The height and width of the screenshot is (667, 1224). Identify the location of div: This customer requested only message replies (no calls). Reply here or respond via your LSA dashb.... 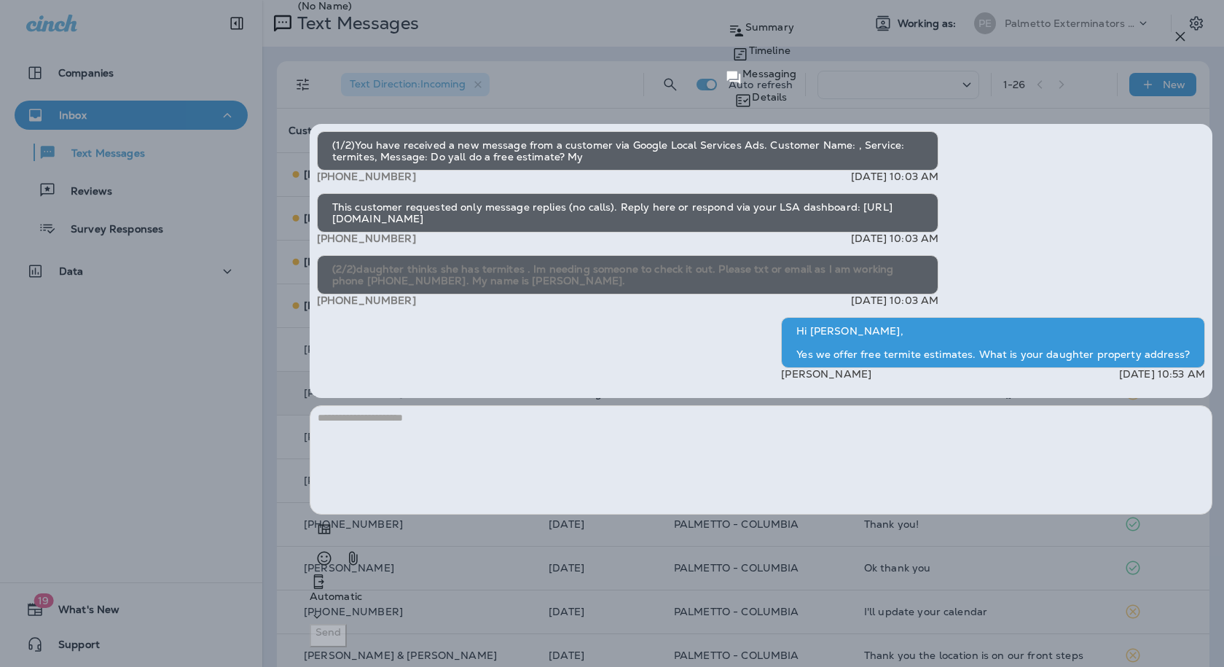
(627, 213).